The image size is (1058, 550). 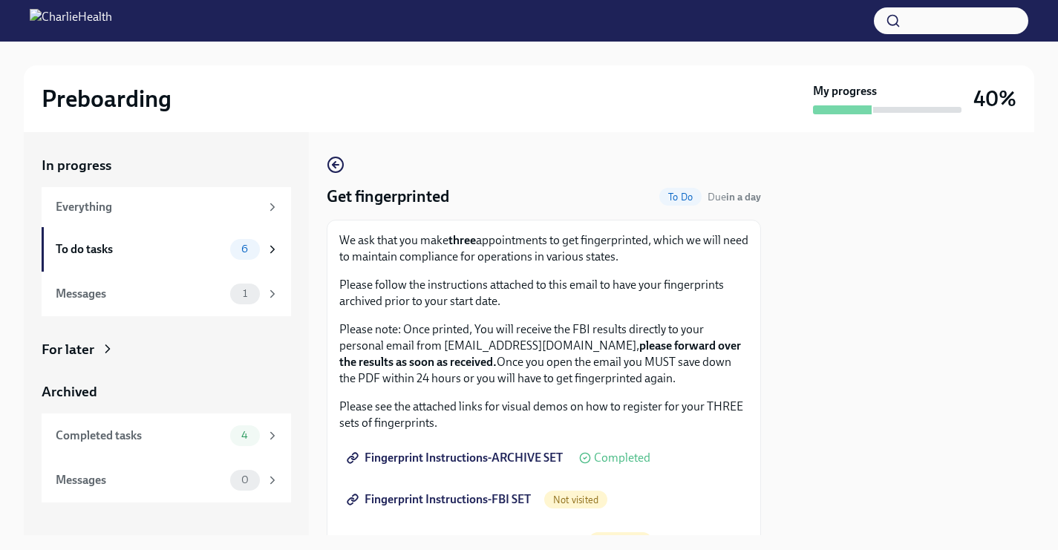 What do you see at coordinates (140, 250) in the screenshot?
I see `div: To do tasks` at bounding box center [140, 250].